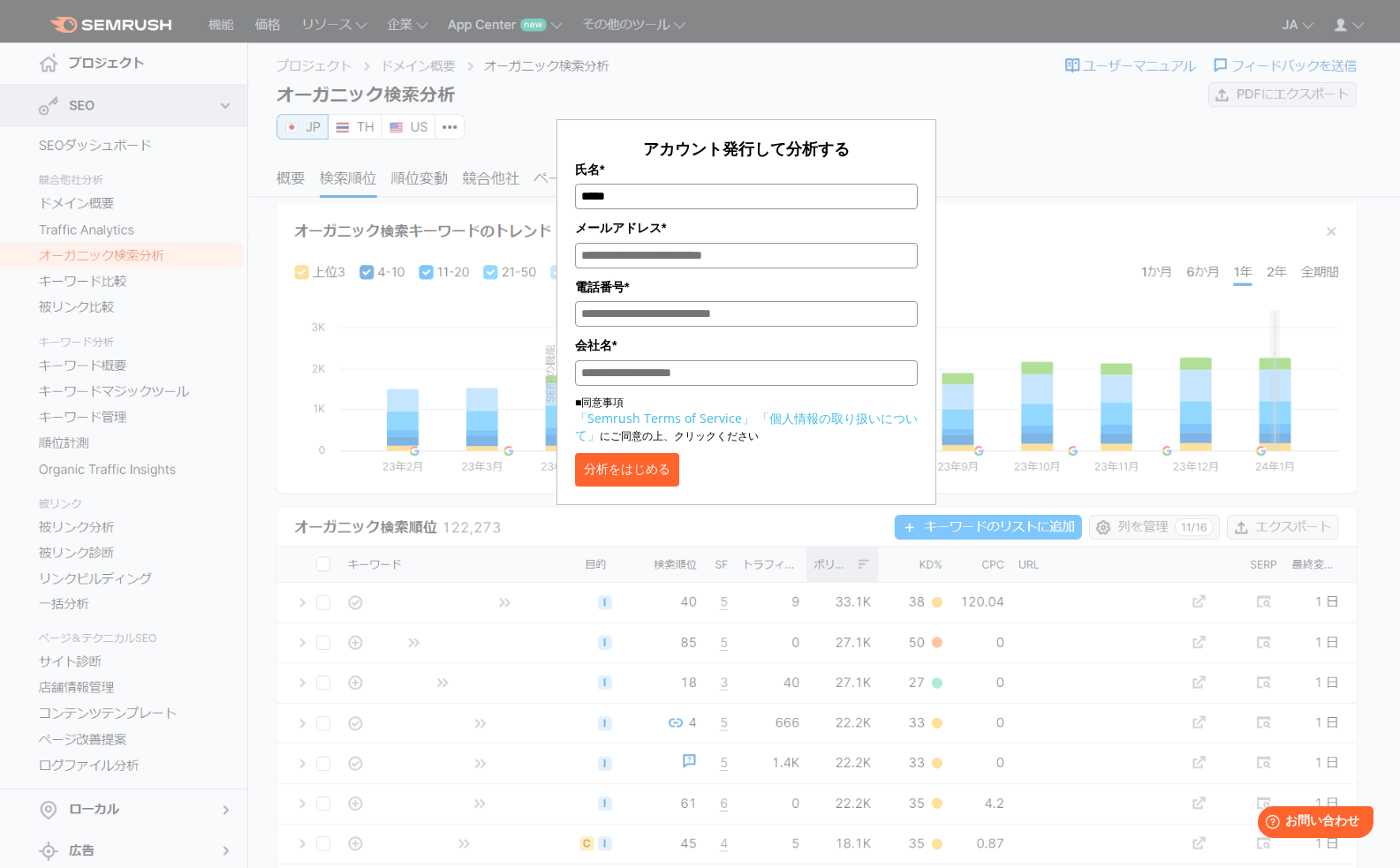 This screenshot has width=1400, height=868. What do you see at coordinates (80, 22) in the screenshot?
I see `span: お問い合わせ` at bounding box center [80, 22].